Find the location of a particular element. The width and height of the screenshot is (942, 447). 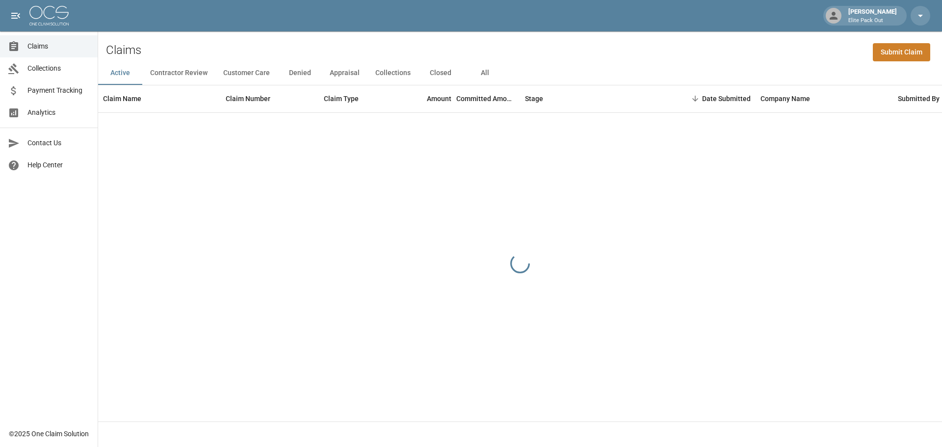

span: Contact Us is located at coordinates (58, 143).